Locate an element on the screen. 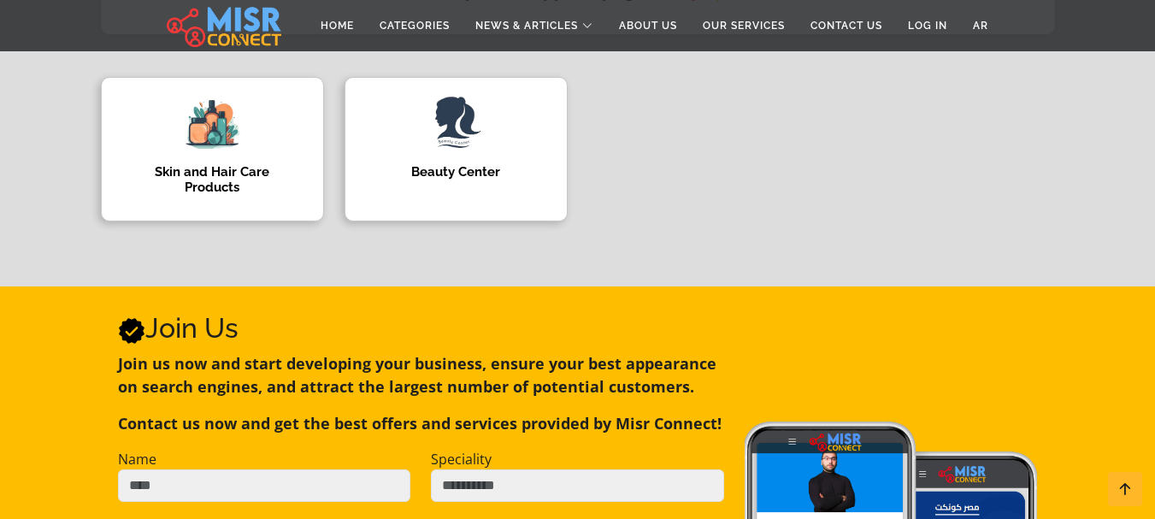  h2: Join Us is located at coordinates (421, 328).